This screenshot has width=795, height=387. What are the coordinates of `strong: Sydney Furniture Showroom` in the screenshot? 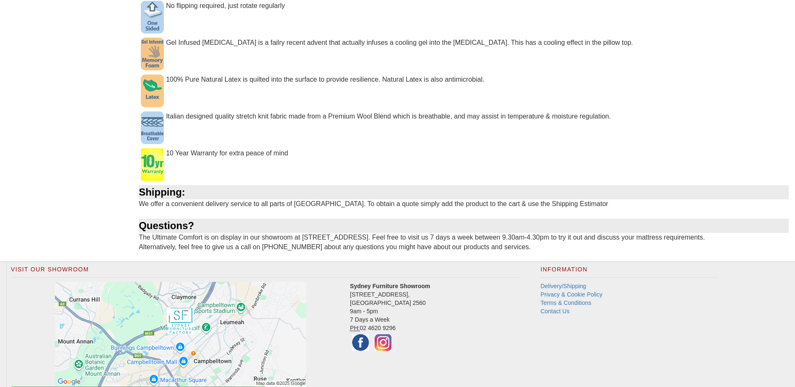 It's located at (390, 286).